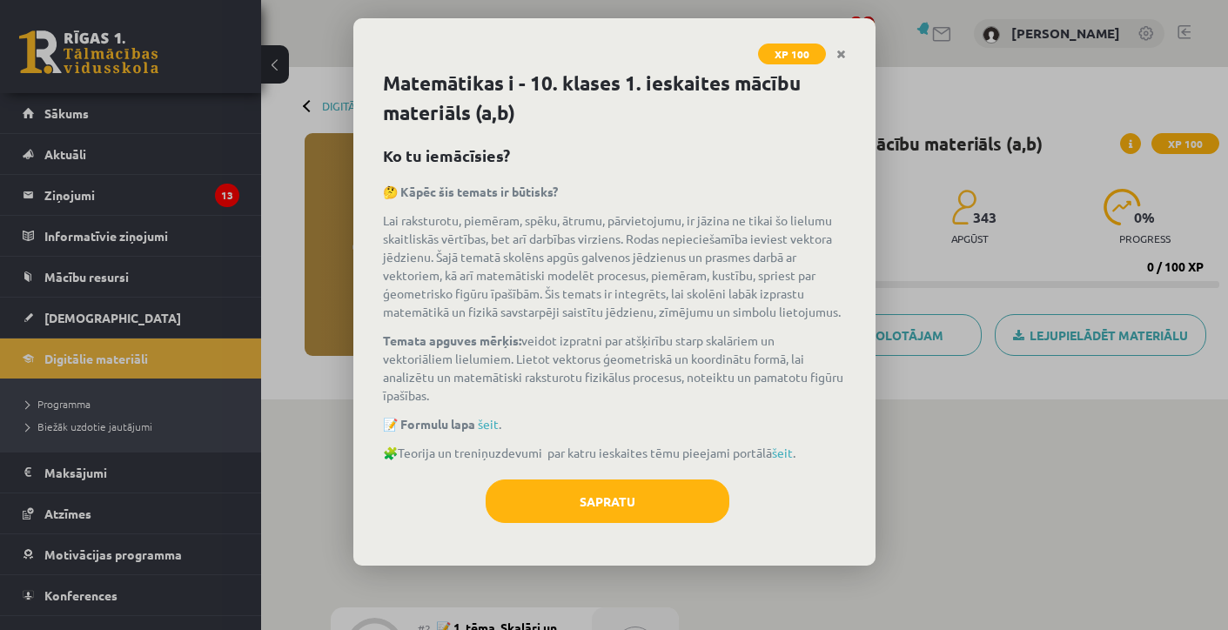 The image size is (1228, 630). I want to click on a: Close, so click(840, 54).